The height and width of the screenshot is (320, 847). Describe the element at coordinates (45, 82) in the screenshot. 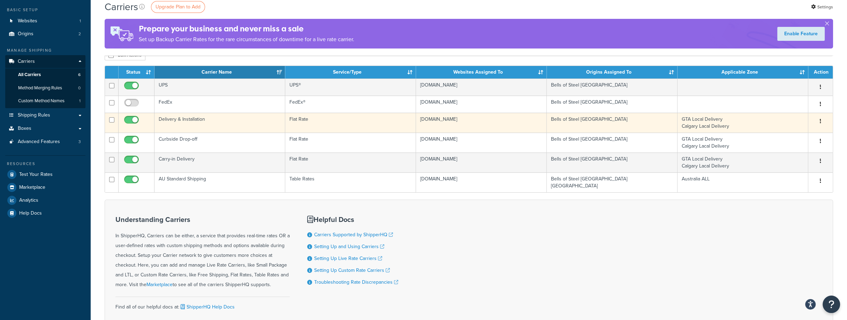

I see `li: Carriers` at that location.